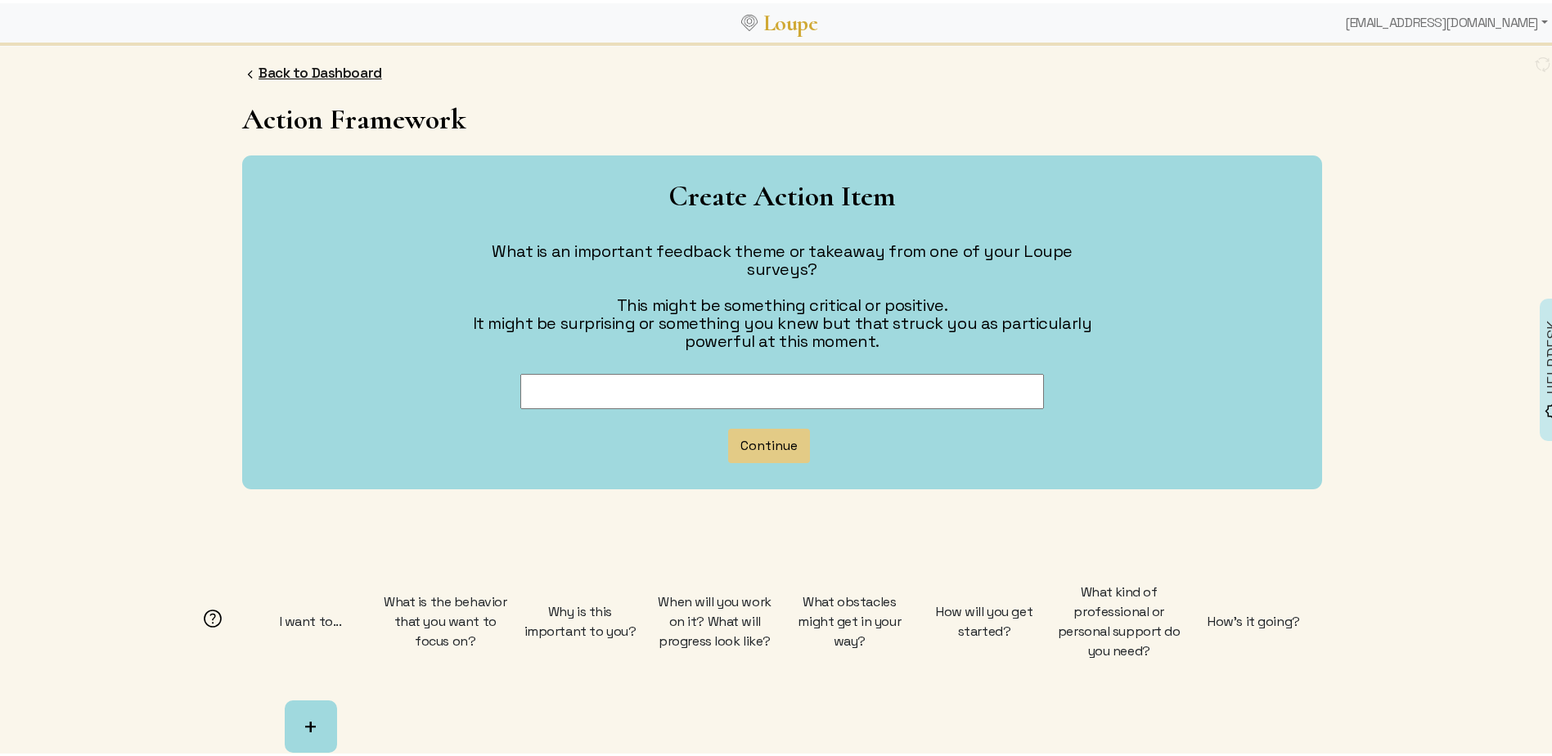  I want to click on a: Back to Dashboard, so click(320, 70).